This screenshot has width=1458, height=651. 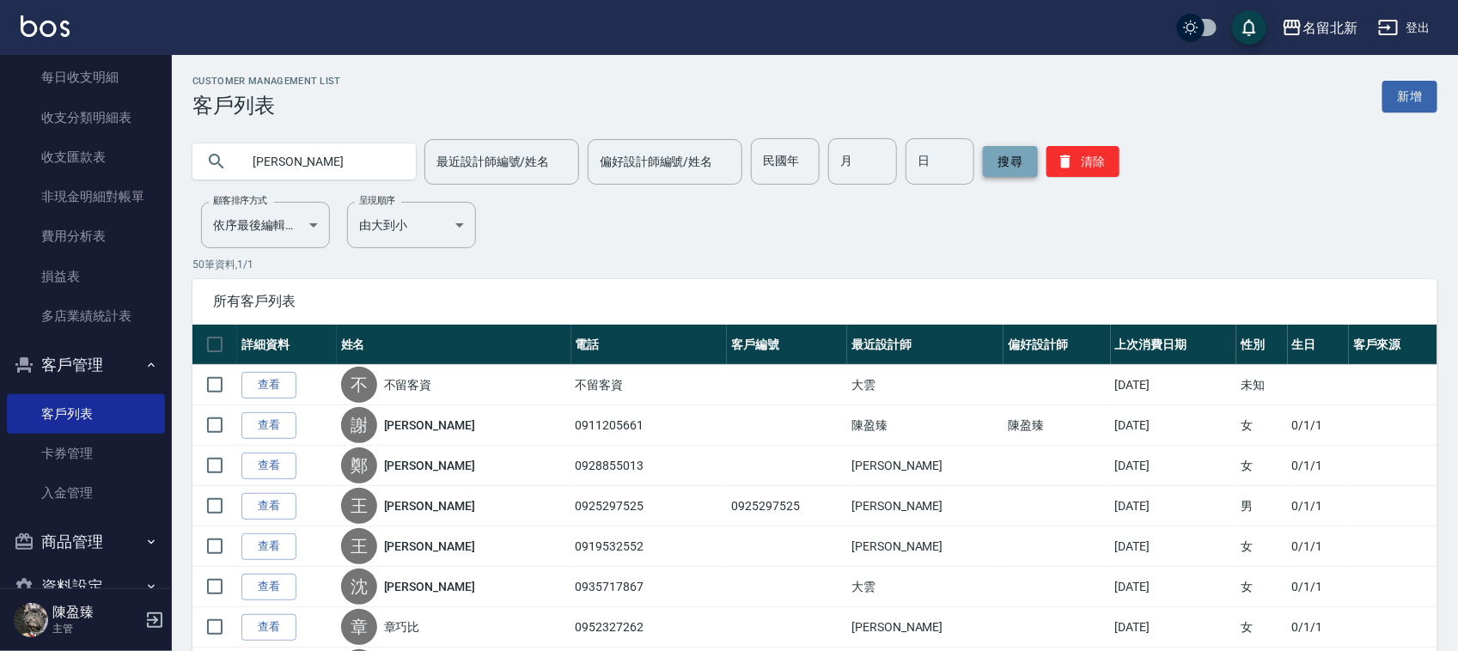 I want to click on a: 多店業績統計表, so click(x=86, y=316).